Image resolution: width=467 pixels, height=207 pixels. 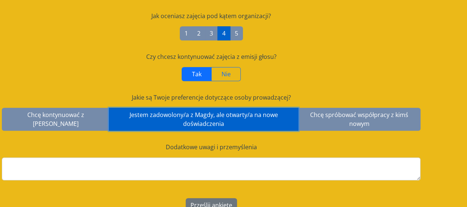 I want to click on label: Jestem zadowolony/a z Magdy, ale otwarty/a na nowe doświadczenia, so click(x=204, y=119).